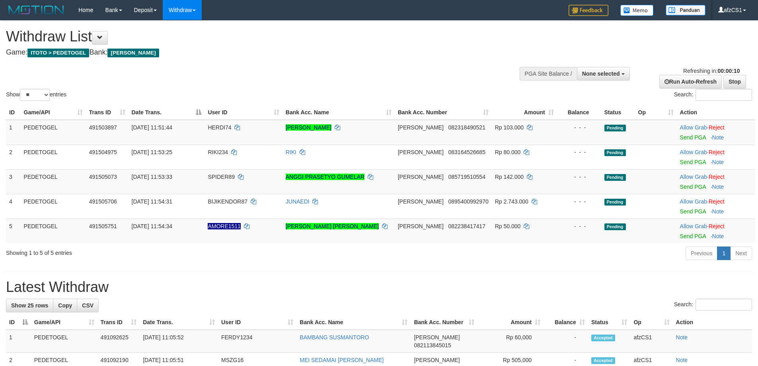 The image size is (758, 366). Describe the element at coordinates (291, 152) in the screenshot. I see `a: RIKI` at that location.